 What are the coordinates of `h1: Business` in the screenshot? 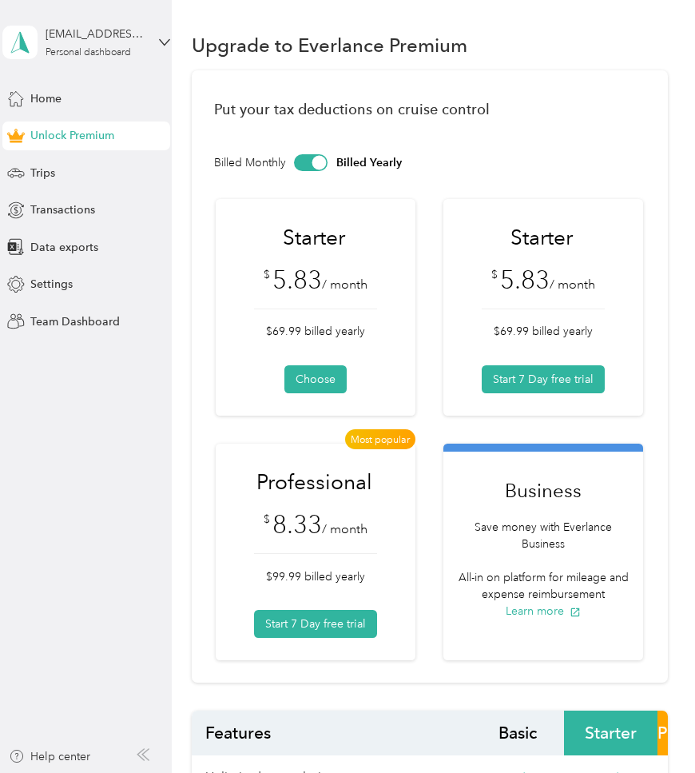 It's located at (544, 490).